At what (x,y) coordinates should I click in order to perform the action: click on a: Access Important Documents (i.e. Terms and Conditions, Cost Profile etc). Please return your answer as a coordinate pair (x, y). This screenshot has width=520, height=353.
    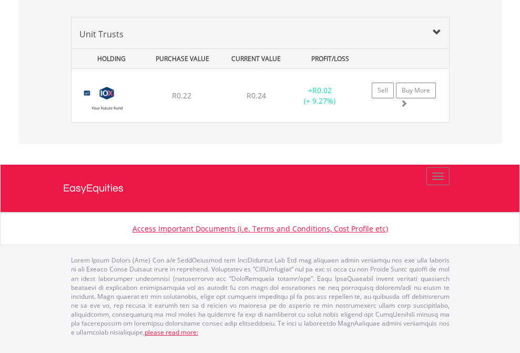
    Looking at the image, I should click on (260, 228).